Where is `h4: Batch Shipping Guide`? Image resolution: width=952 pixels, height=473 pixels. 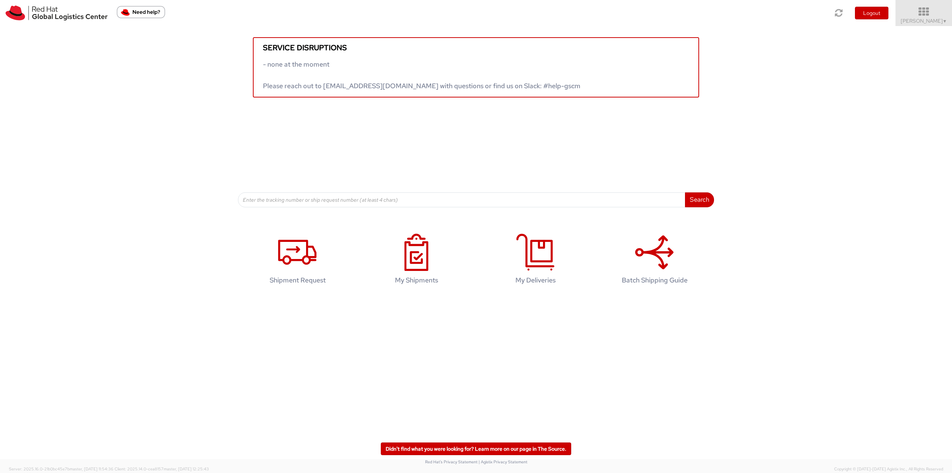 h4: Batch Shipping Guide is located at coordinates (655, 280).